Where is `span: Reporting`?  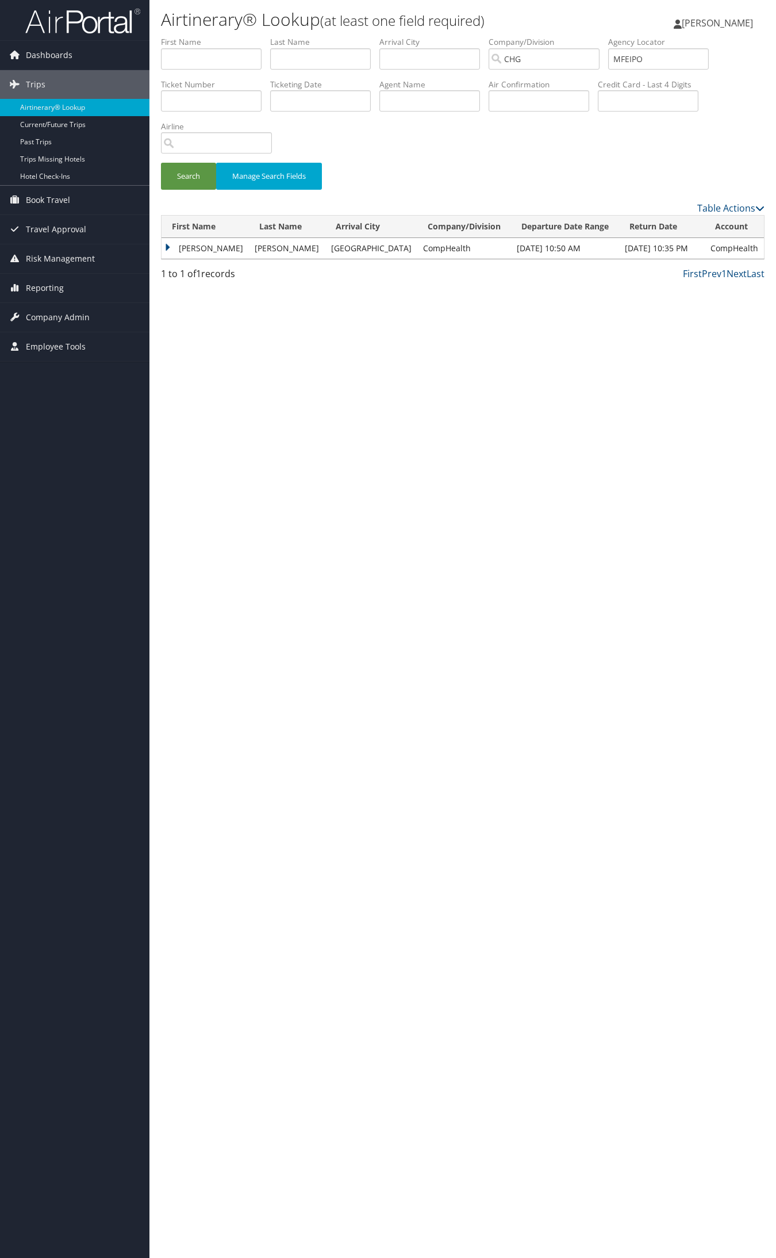
span: Reporting is located at coordinates (45, 288).